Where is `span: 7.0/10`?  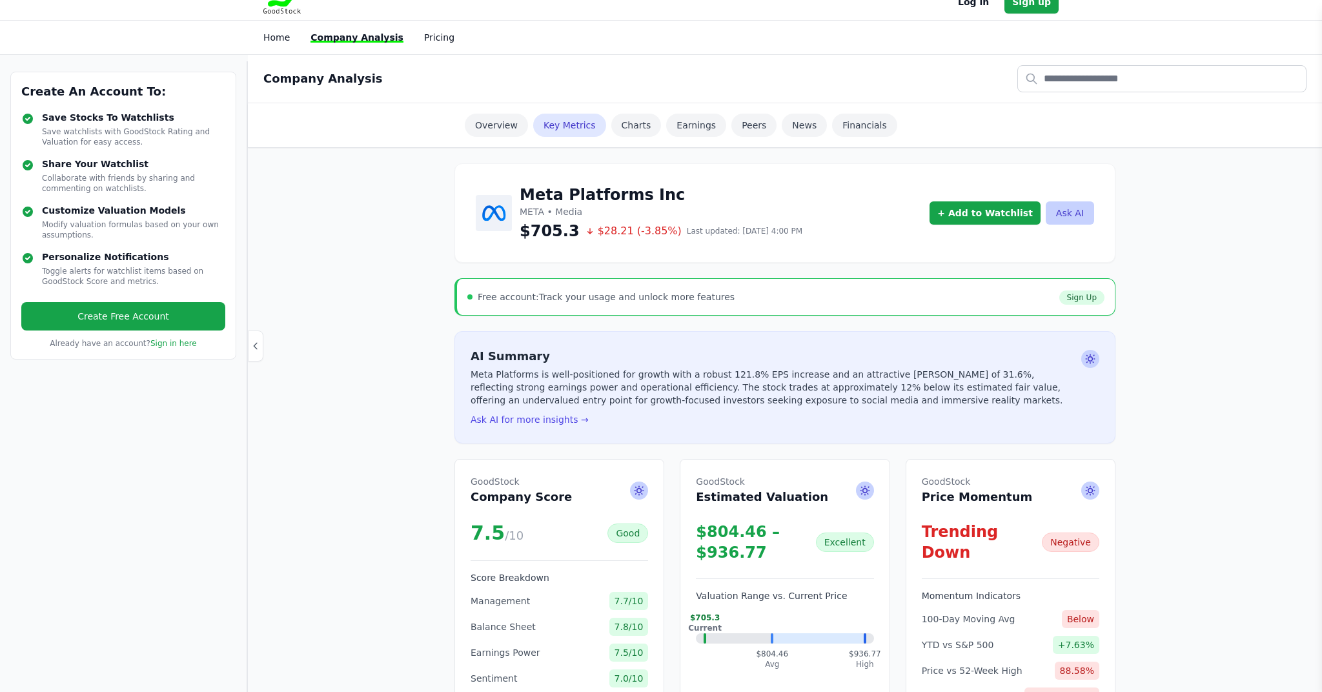 span: 7.0/10 is located at coordinates (629, 678).